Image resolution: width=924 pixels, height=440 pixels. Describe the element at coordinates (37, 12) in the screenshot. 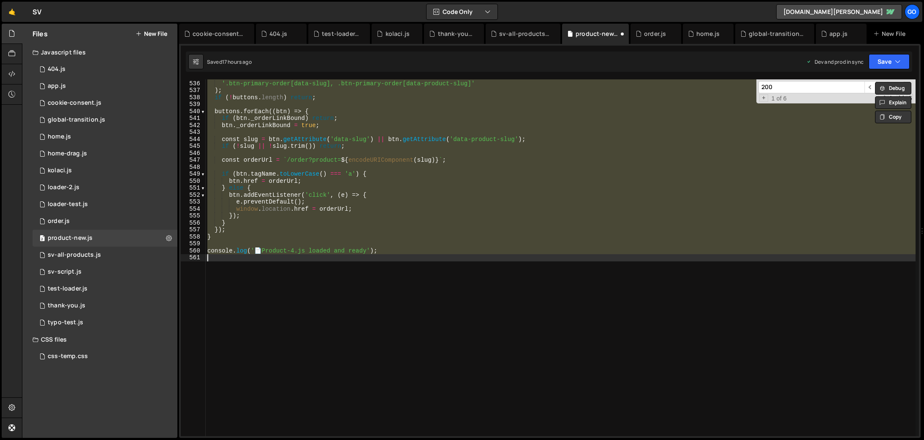

I see `div: SV` at that location.